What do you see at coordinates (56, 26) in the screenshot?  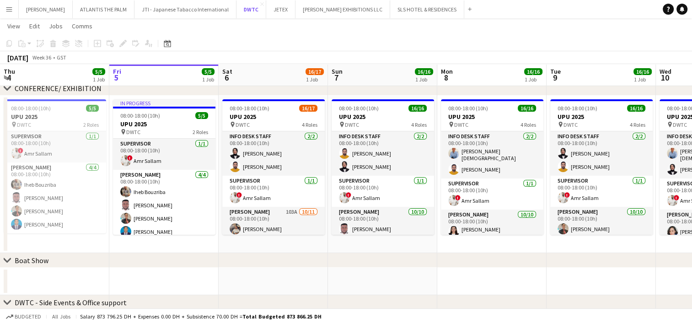 I see `a: Jobs` at bounding box center [56, 26].